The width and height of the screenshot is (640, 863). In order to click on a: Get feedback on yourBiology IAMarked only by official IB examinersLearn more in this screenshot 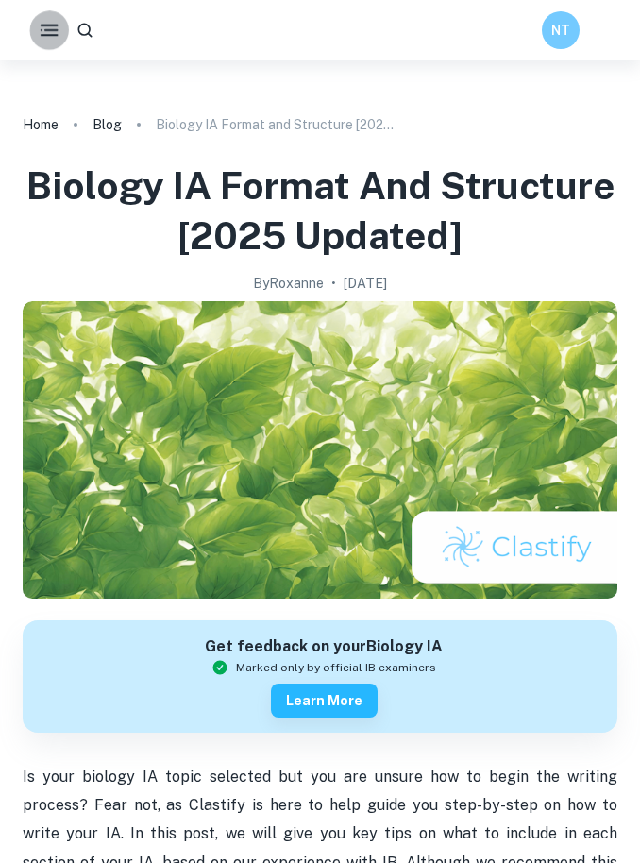, I will do `click(320, 676)`.